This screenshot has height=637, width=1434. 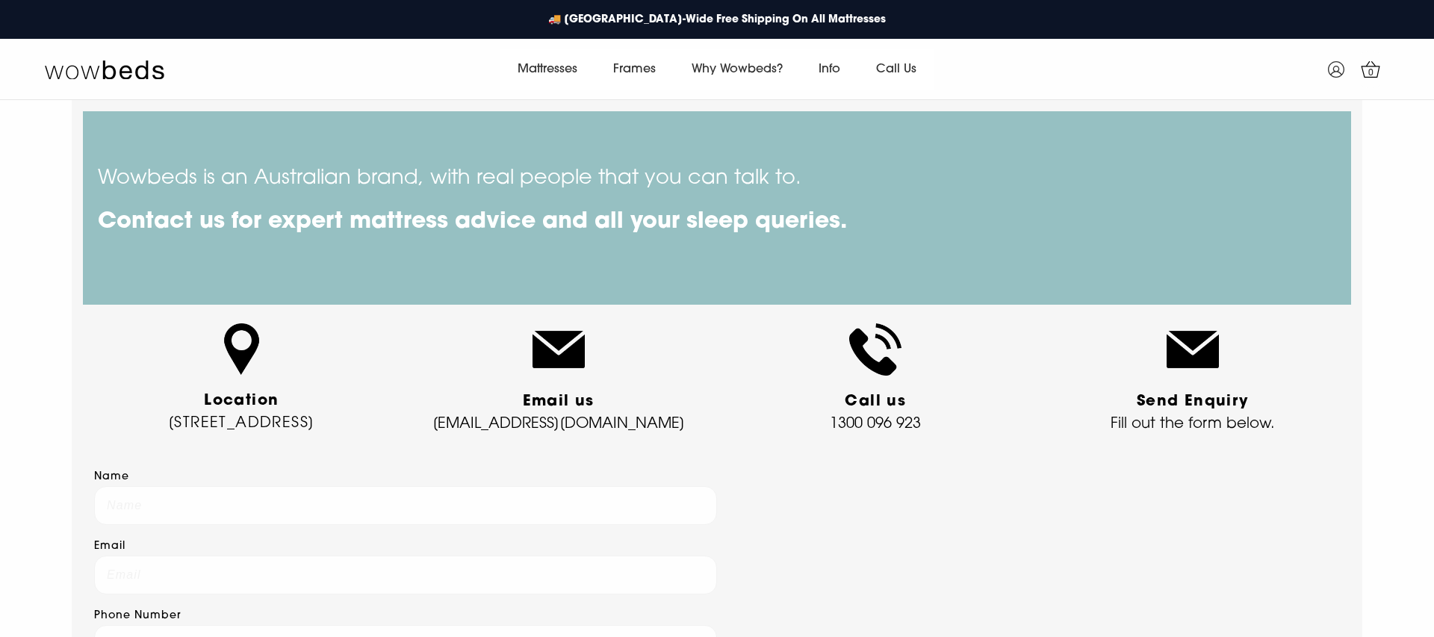 What do you see at coordinates (876, 402) in the screenshot?
I see `strong: Call us` at bounding box center [876, 402].